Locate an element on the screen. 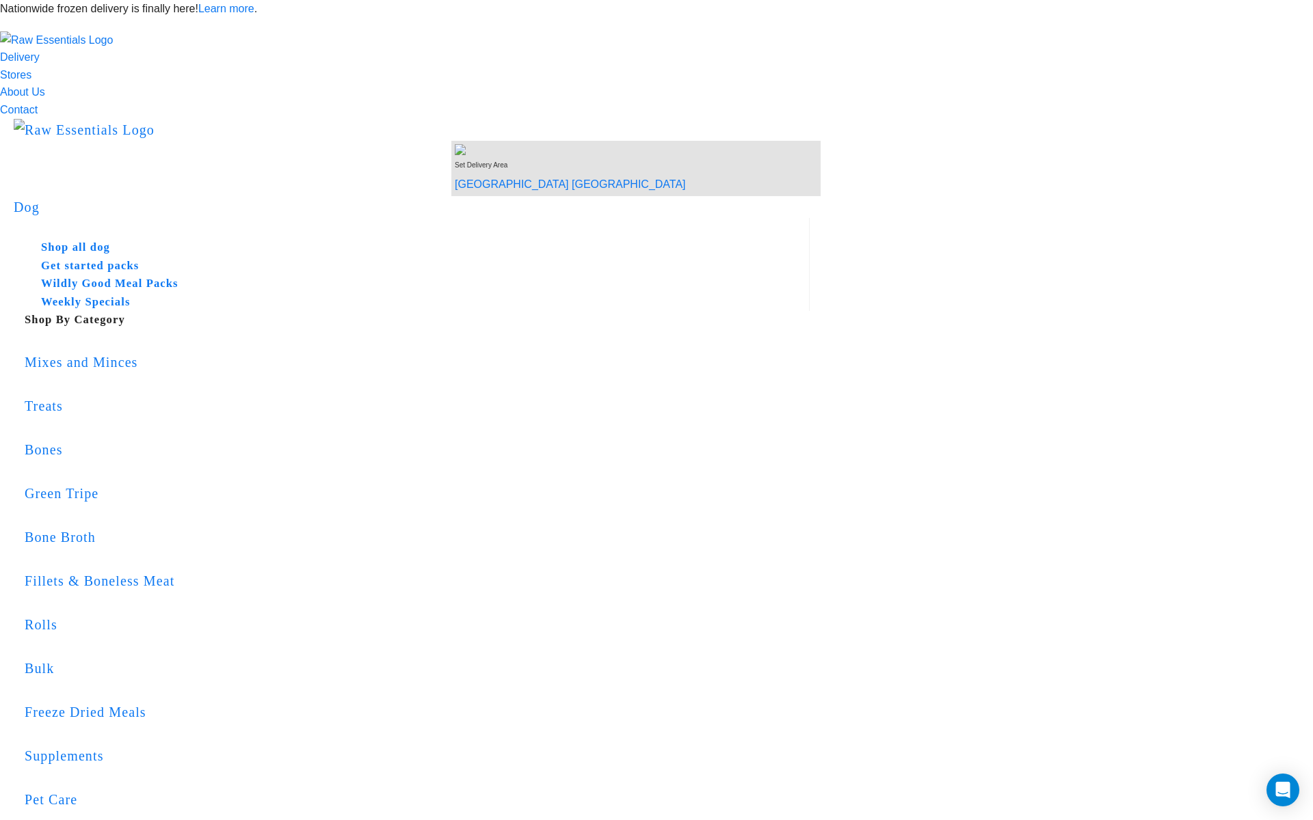 This screenshot has width=1313, height=820. div: Open Intercom Messenger is located at coordinates (1283, 790).